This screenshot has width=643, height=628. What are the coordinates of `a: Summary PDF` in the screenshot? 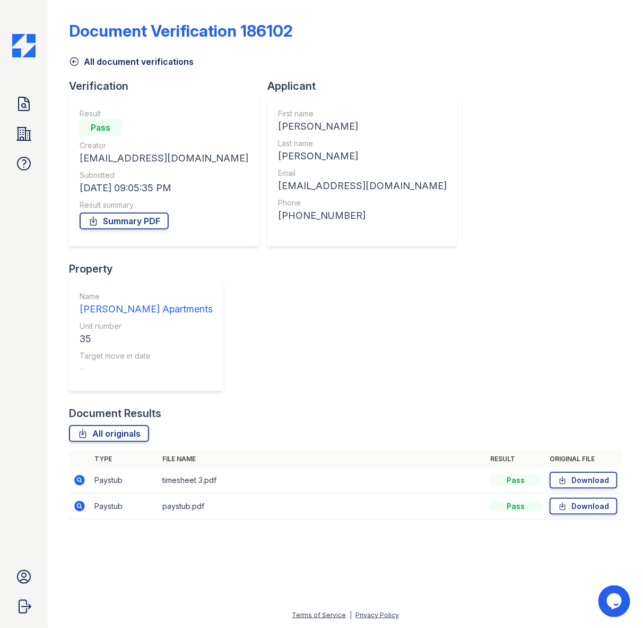 It's located at (124, 221).